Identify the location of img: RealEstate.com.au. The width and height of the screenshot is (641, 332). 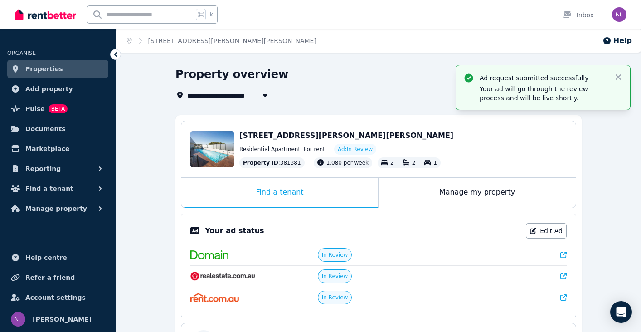
(222, 276).